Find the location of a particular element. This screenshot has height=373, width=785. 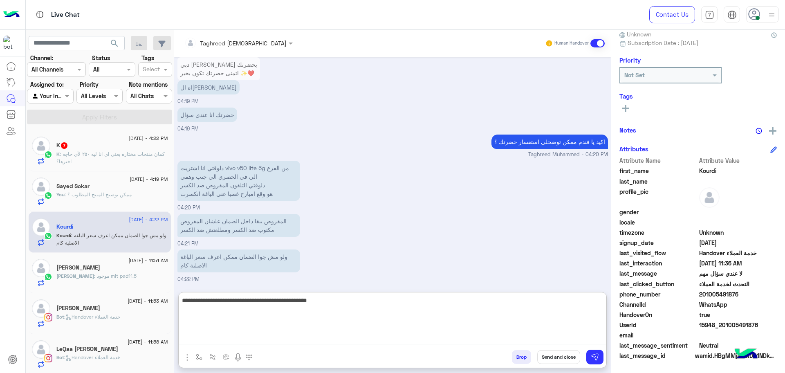

span: first_name is located at coordinates (659, 171).